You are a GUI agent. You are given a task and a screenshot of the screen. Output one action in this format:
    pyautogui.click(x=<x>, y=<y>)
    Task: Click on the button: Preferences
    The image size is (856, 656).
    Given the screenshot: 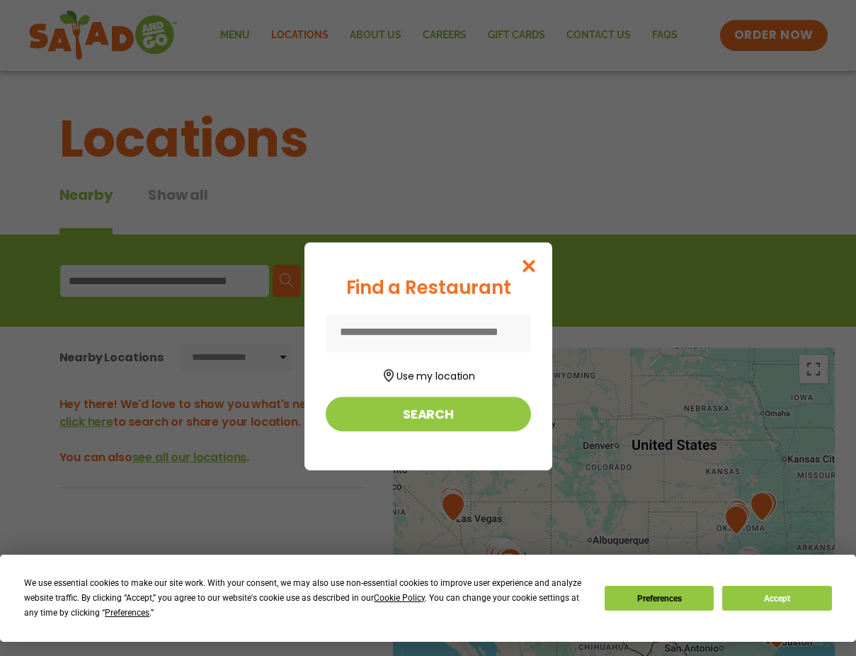 What is the action you would take?
    pyautogui.click(x=659, y=598)
    